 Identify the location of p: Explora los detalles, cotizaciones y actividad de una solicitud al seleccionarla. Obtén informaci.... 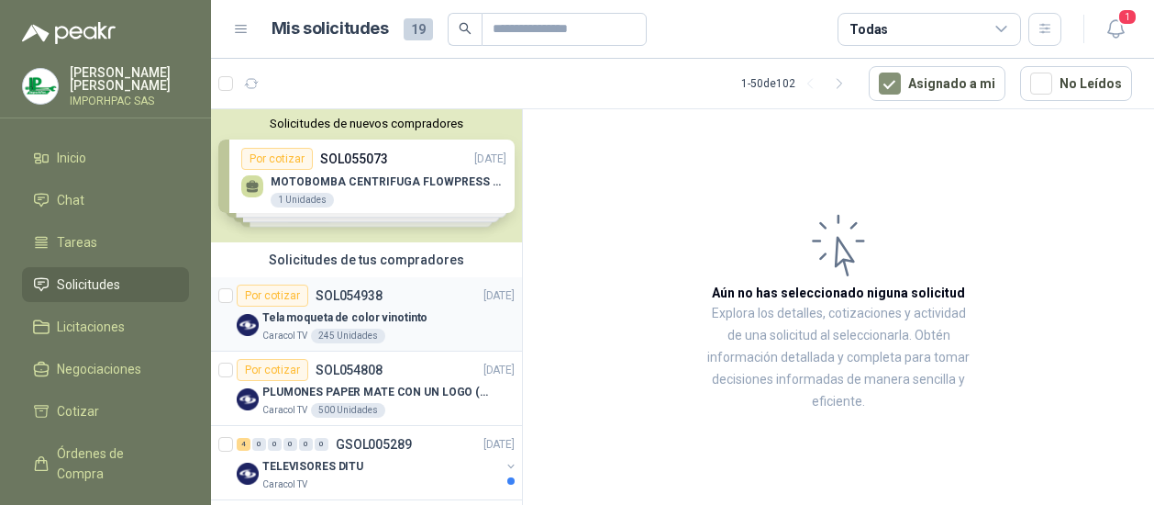
(839, 358).